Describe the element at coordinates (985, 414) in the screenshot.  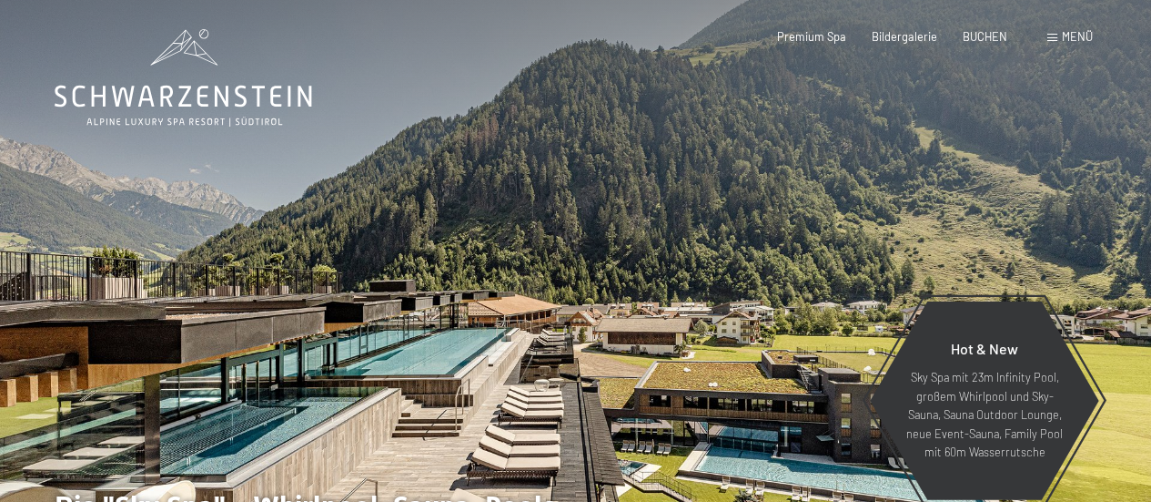
I see `p: Sky Spa mit 23m Infinity Pool, großem Whirlpool und Sky-Sauna, Sauna Outdoor Lounge, neue Event-S...` at that location.